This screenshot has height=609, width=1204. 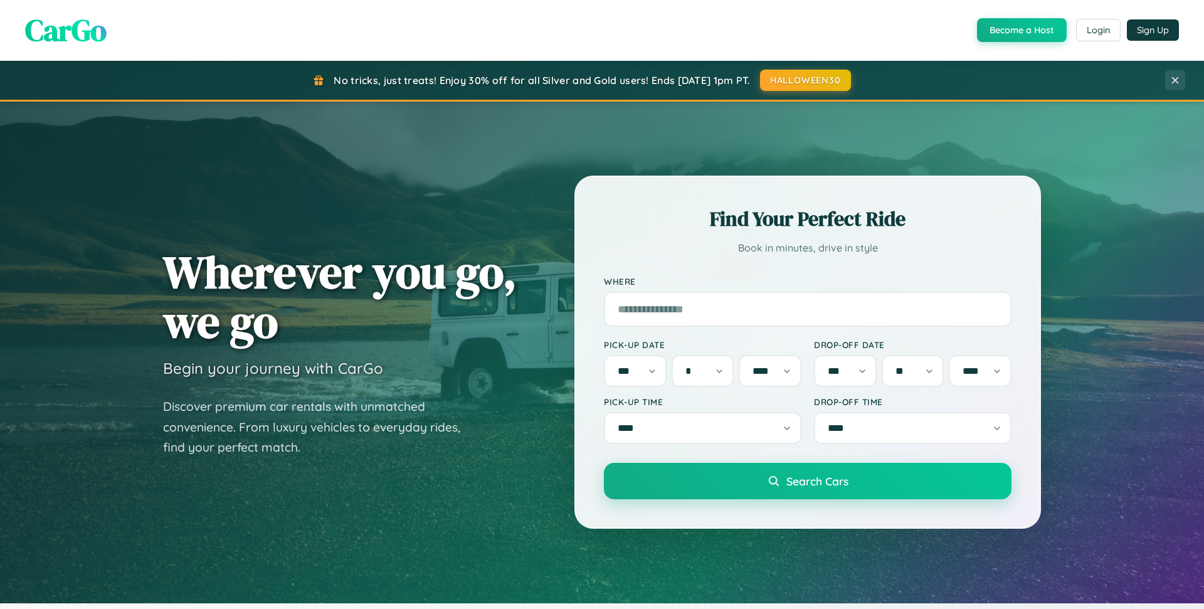 What do you see at coordinates (1022, 30) in the screenshot?
I see `button: Become a Host` at bounding box center [1022, 30].